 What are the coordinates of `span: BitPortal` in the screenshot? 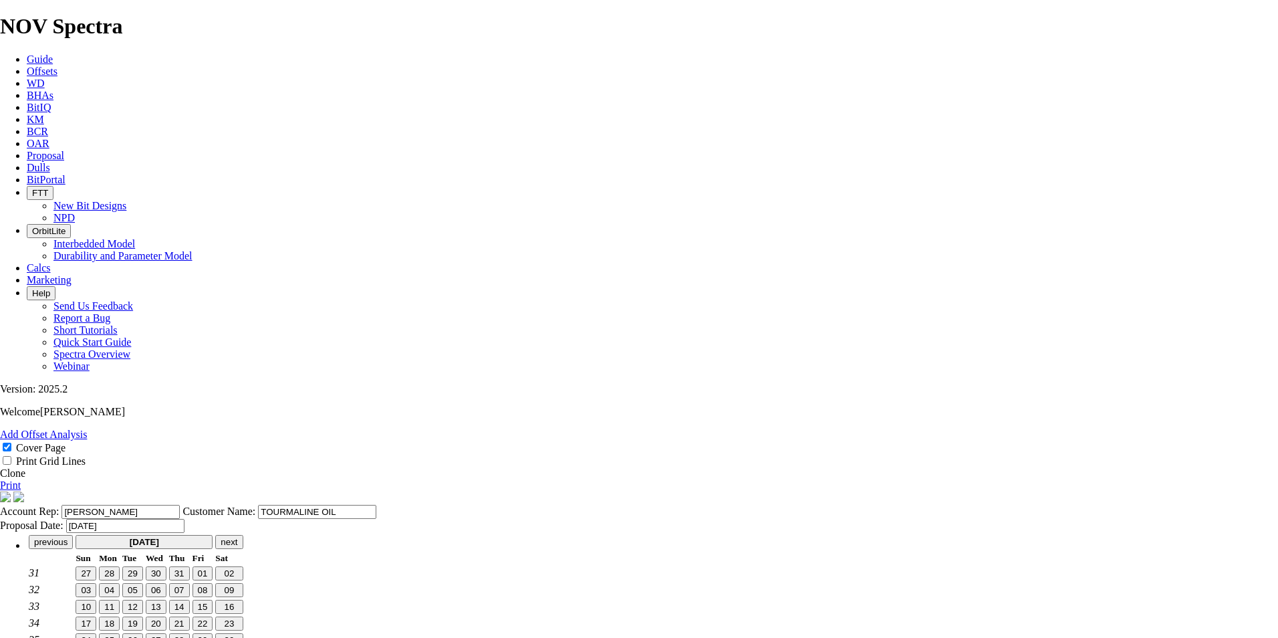 It's located at (46, 179).